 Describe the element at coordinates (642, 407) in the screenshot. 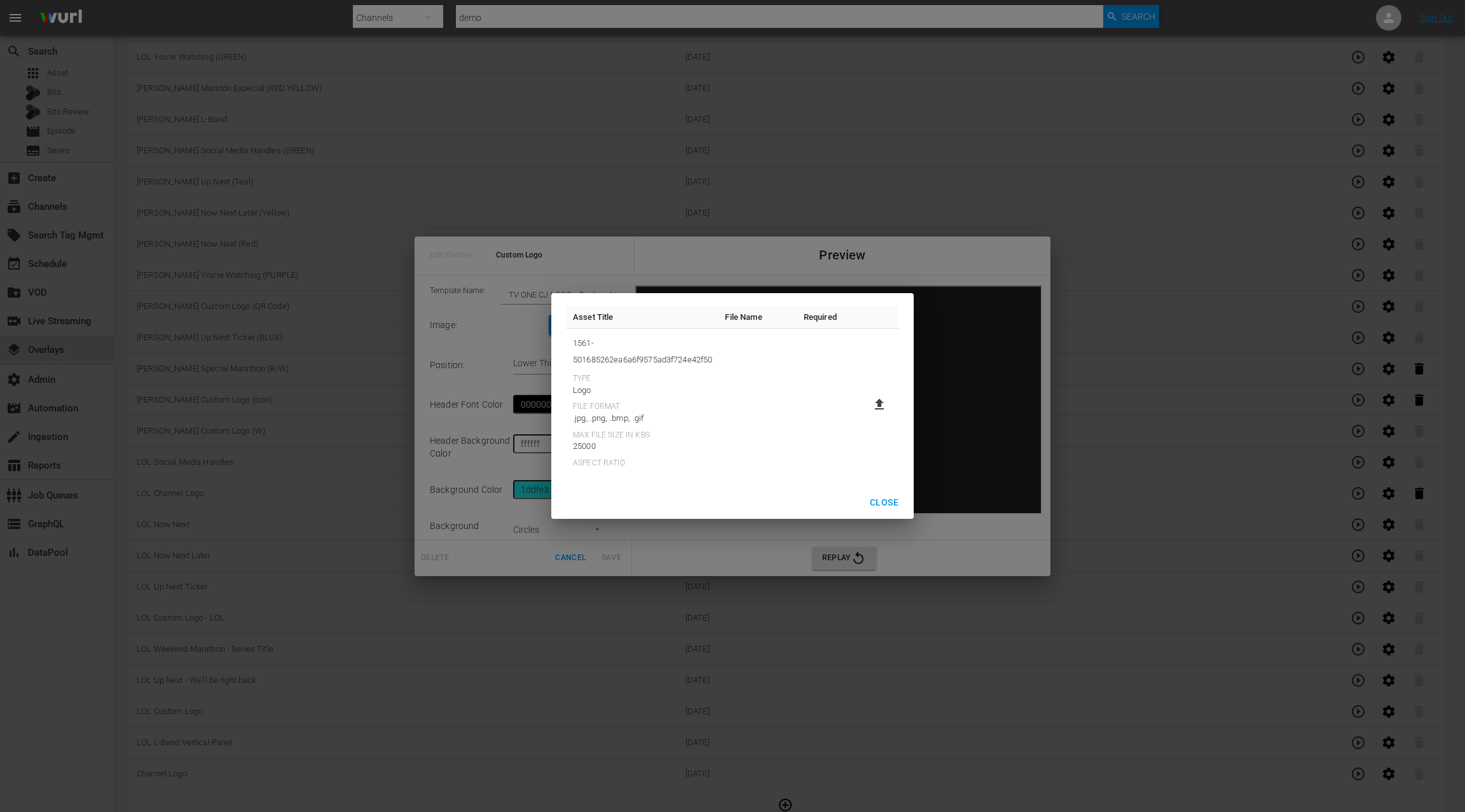

I see `div: File Format` at that location.